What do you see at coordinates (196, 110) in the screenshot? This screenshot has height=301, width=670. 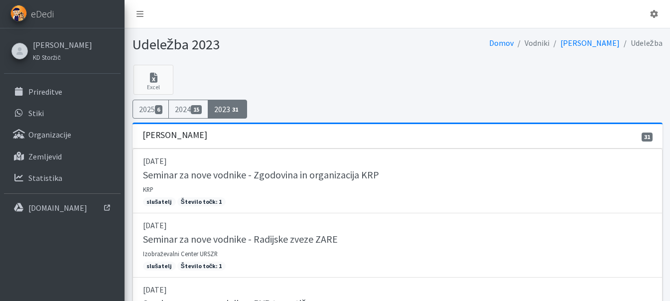 I see `span: 15` at bounding box center [196, 110].